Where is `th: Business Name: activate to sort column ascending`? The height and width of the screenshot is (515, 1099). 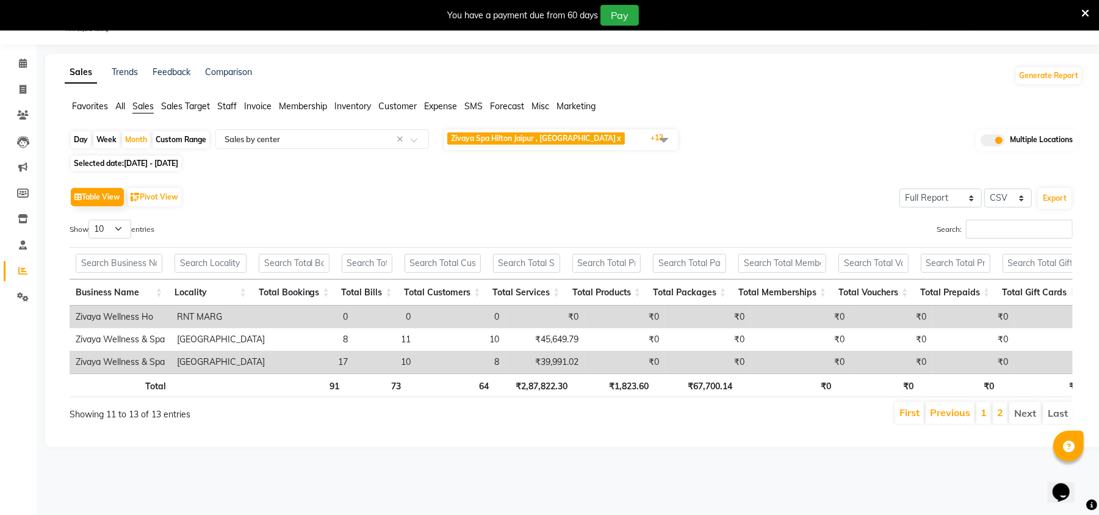 th: Business Name: activate to sort column ascending is located at coordinates (119, 292).